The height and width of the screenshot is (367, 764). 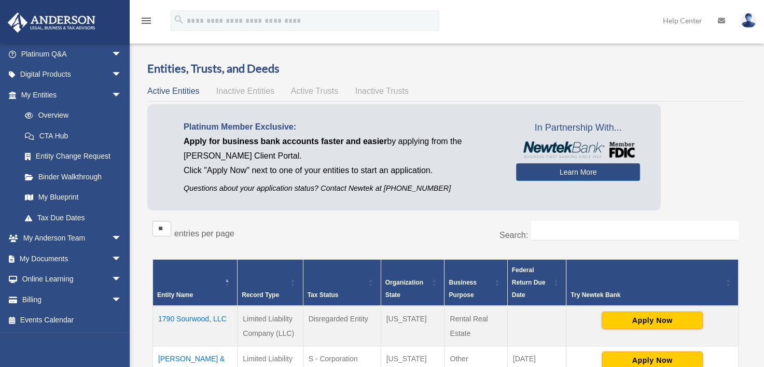 What do you see at coordinates (72, 54) in the screenshot?
I see `a: Platinum Q&Aarrow_drop_down` at bounding box center [72, 54].